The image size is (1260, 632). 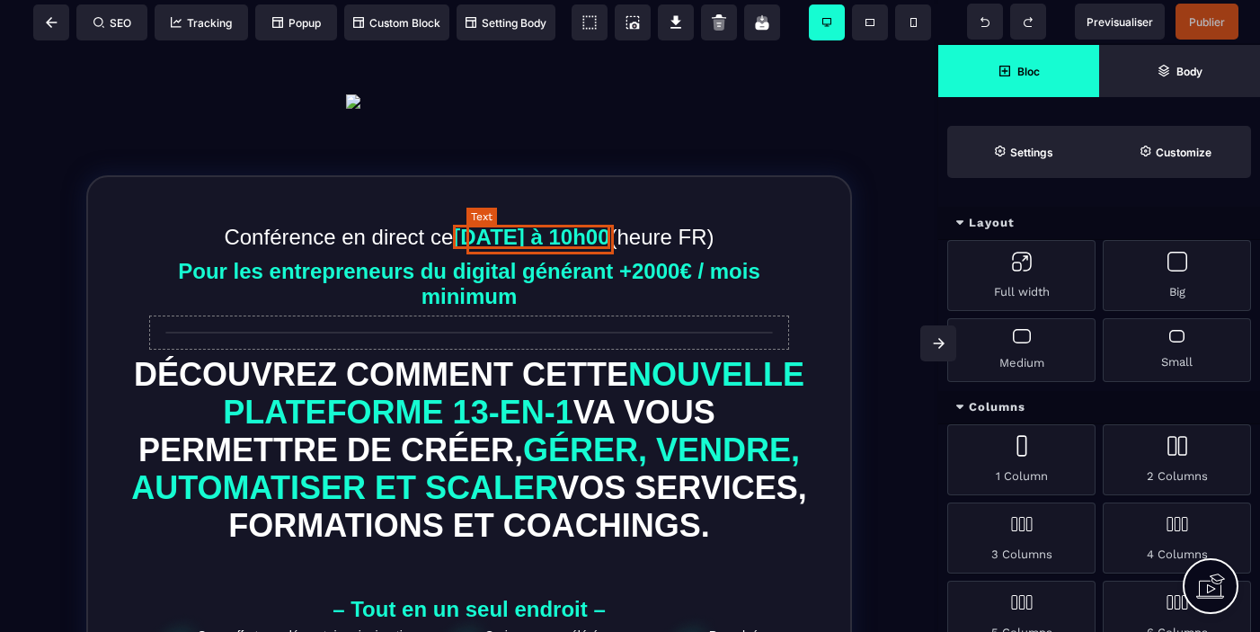 What do you see at coordinates (1021, 350) in the screenshot?
I see `div: Medium` at bounding box center [1021, 350].